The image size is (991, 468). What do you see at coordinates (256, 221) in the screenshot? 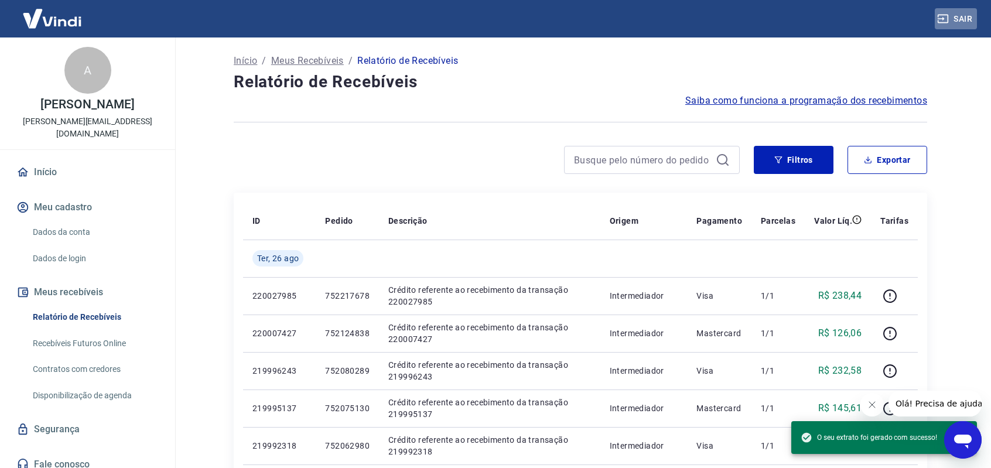
I see `p: ID` at bounding box center [256, 221].